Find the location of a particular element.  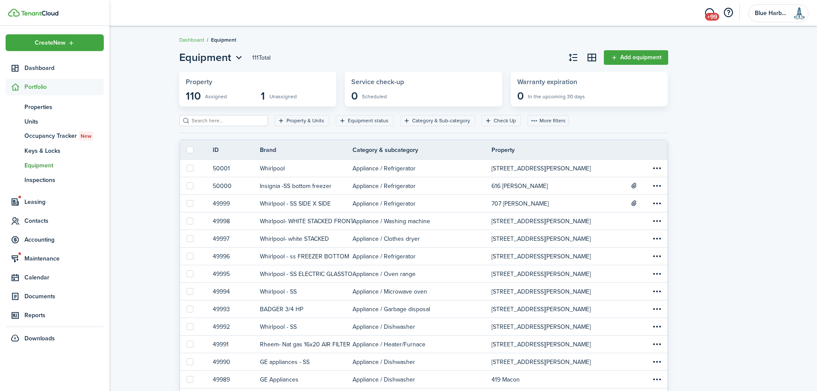

a: 49994 is located at coordinates (236, 291).